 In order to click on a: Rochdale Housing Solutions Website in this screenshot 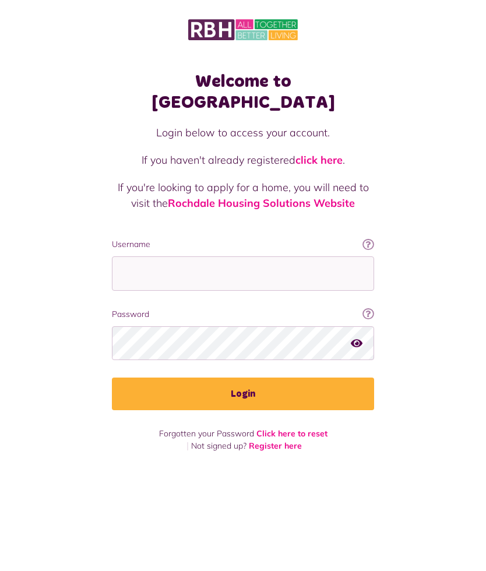, I will do `click(261, 203)`.